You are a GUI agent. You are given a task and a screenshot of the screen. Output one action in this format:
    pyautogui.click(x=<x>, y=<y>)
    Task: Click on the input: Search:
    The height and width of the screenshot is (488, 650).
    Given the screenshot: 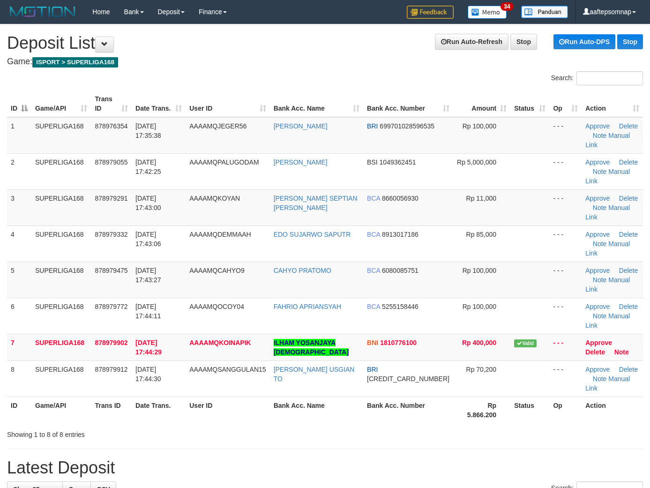 What is the action you would take?
    pyautogui.click(x=609, y=78)
    